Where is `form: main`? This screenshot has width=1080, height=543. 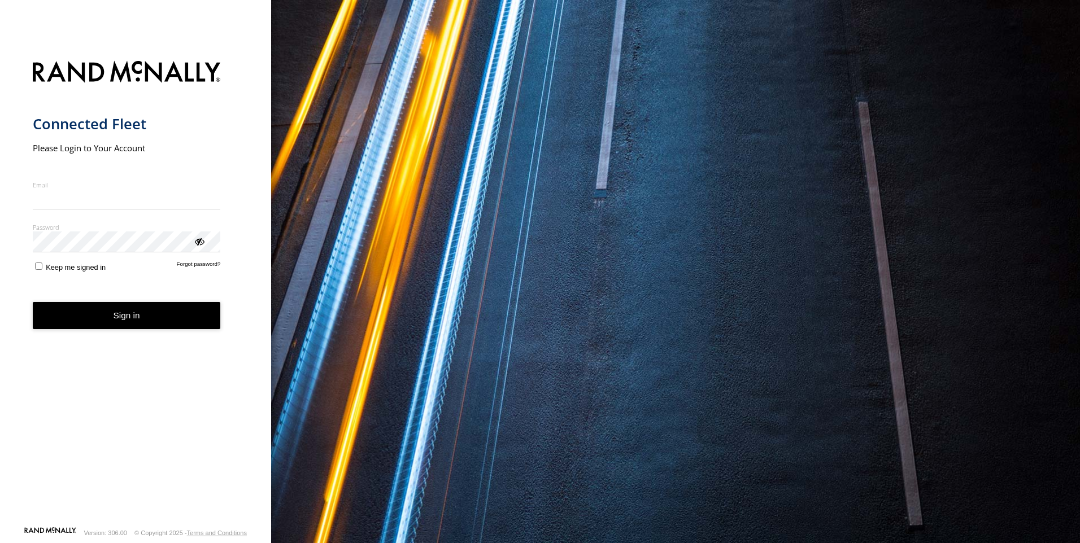
form: main is located at coordinates (136, 290).